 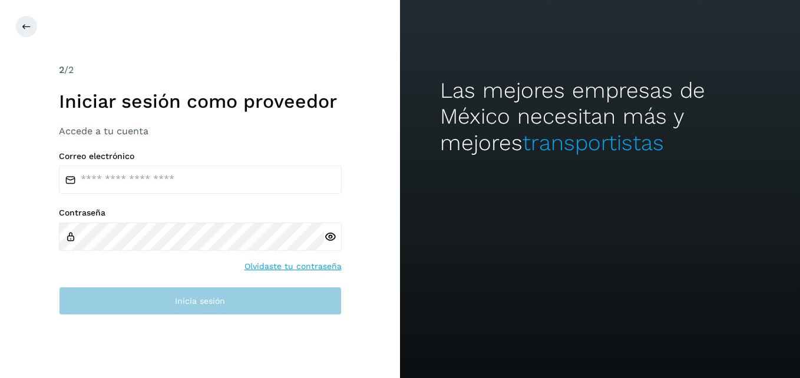 I want to click on label: Contraseña, so click(x=200, y=213).